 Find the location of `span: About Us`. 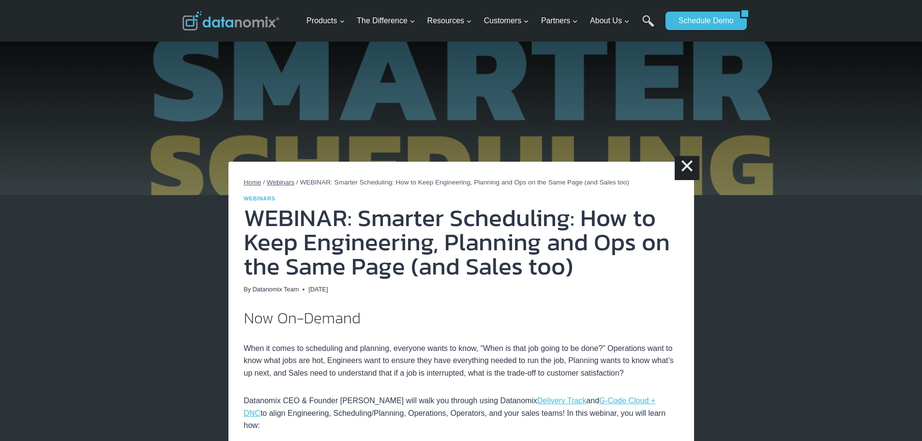

span: About Us is located at coordinates (610, 21).